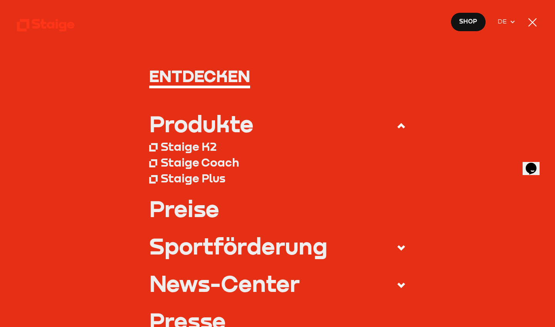 This screenshot has height=327, width=555. What do you see at coordinates (277, 162) in the screenshot?
I see `a: Staige Coach` at bounding box center [277, 162].